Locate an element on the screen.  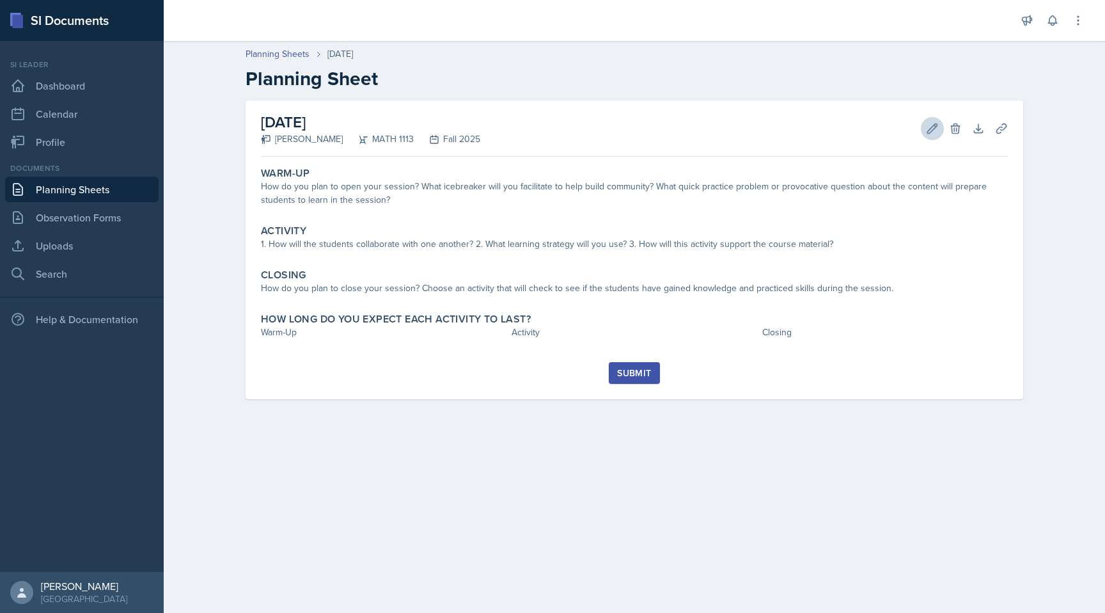
a: Profile is located at coordinates (82, 142).